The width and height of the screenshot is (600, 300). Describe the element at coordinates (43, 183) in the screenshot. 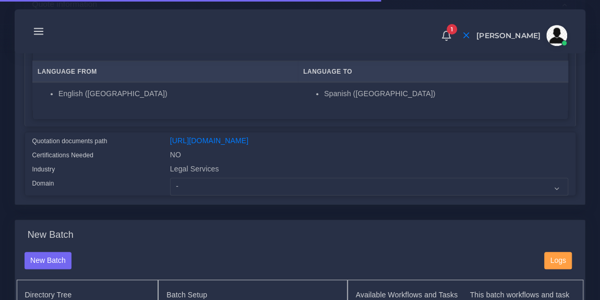

I see `label: Domain` at that location.